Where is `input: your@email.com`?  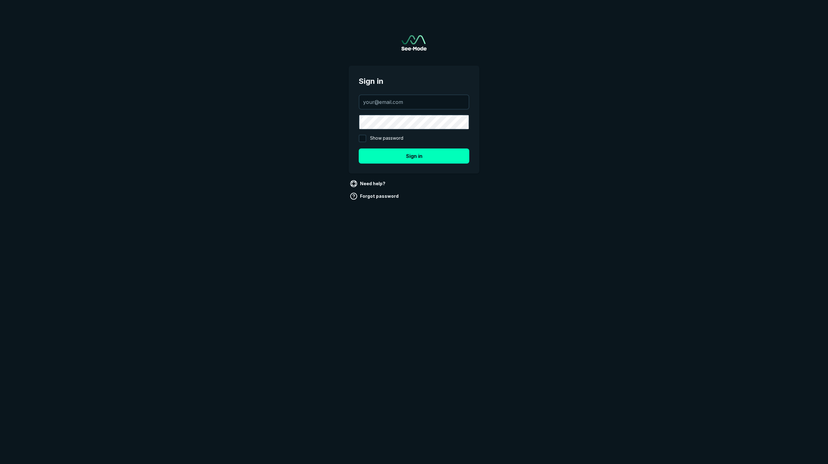
input: your@email.com is located at coordinates (414, 102).